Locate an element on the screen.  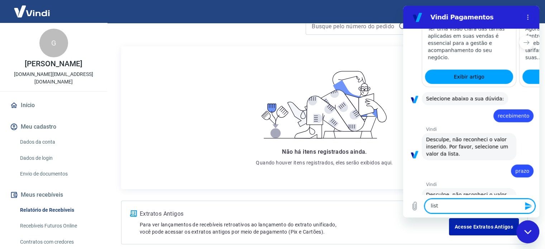
span: Exibir artigo is located at coordinates (66, 71).